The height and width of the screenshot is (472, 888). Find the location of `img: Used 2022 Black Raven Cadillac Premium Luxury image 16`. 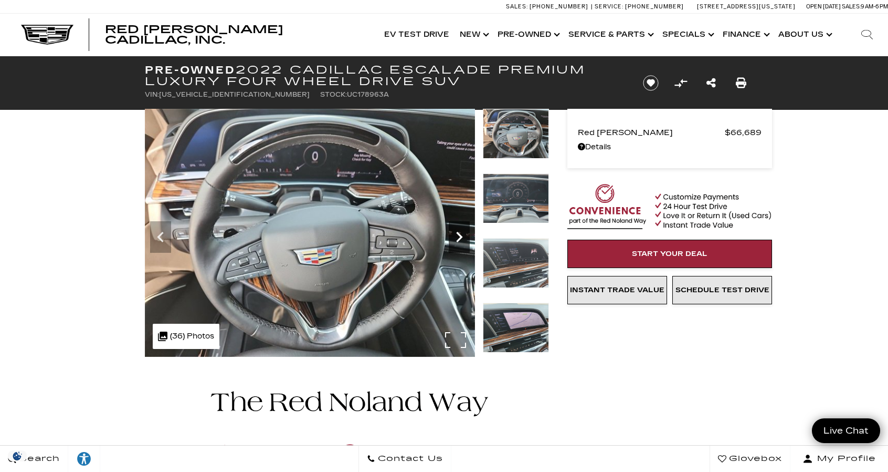

img: Used 2022 Black Raven Cadillac Premium Luxury image 16 is located at coordinates (516, 327).